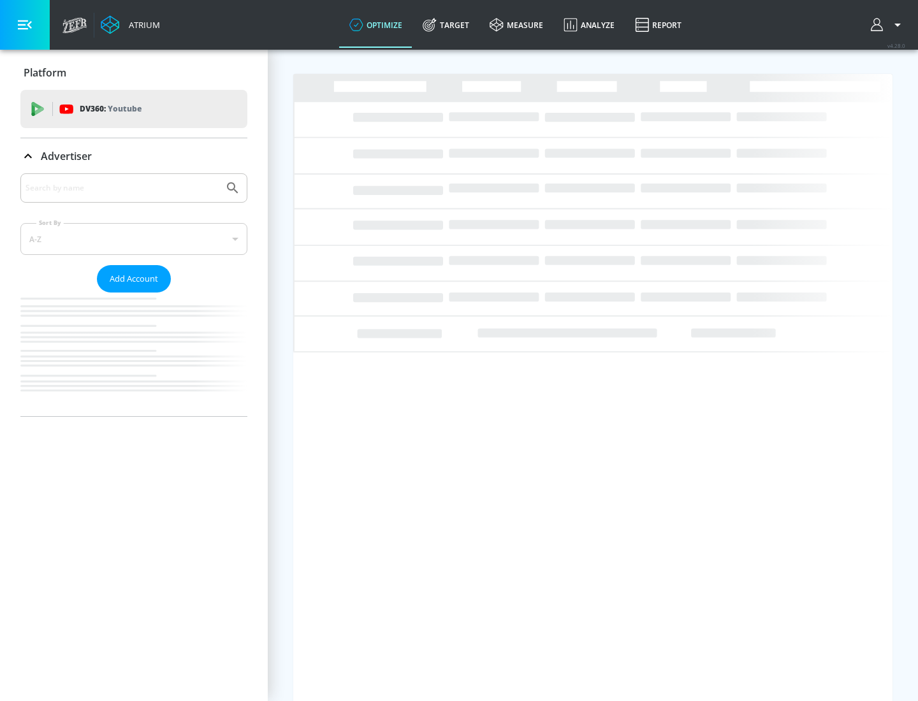 Image resolution: width=918 pixels, height=701 pixels. What do you see at coordinates (134, 73) in the screenshot?
I see `div: Platform` at bounding box center [134, 73].